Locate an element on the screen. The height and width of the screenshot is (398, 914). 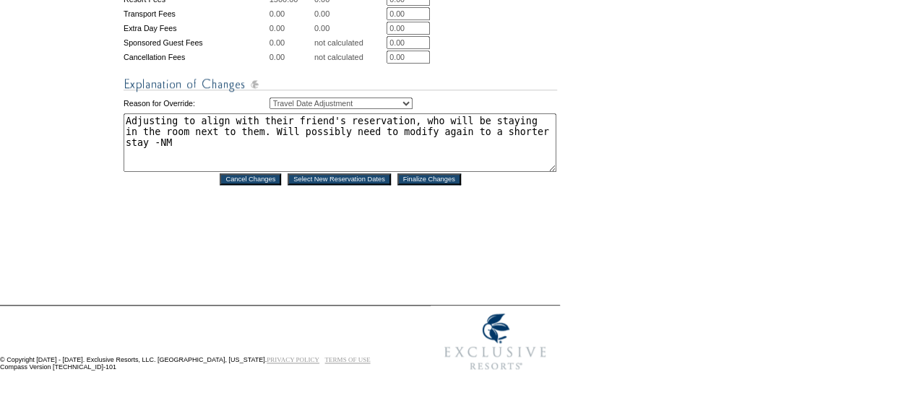
td: Transport Fees is located at coordinates (196, 14).